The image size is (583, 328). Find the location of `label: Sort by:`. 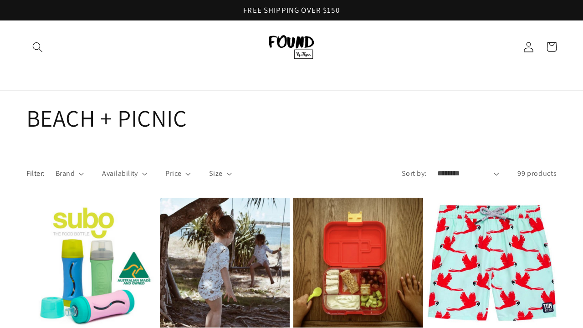

label: Sort by: is located at coordinates (414, 173).